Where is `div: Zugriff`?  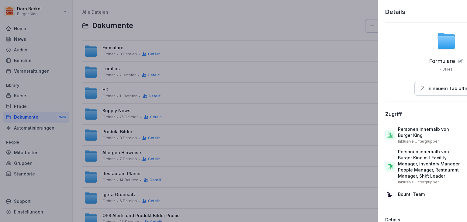
div: Zugriff is located at coordinates (393, 114).